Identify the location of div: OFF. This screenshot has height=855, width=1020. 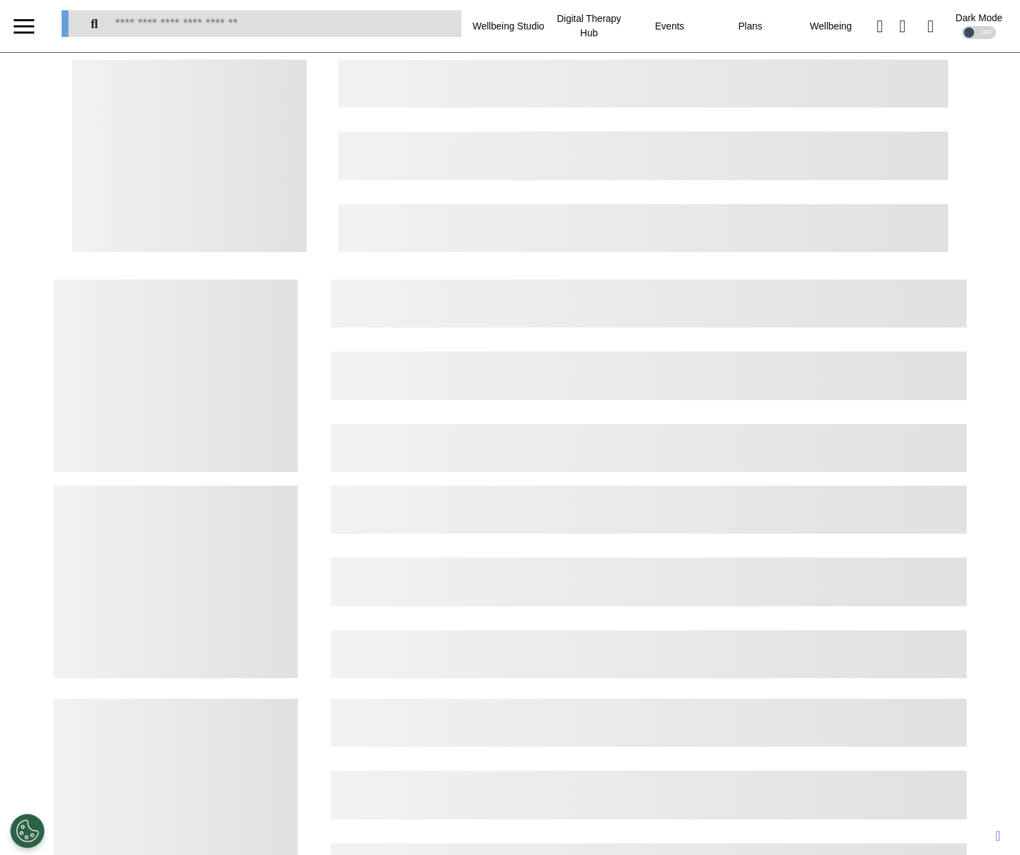
(979, 32).